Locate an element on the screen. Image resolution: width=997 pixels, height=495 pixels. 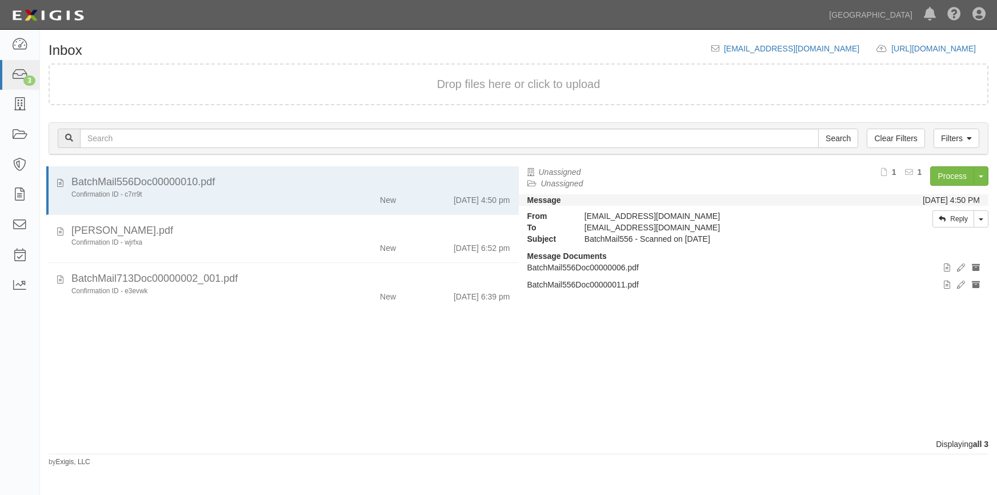
div: Displaying is located at coordinates (518, 444).